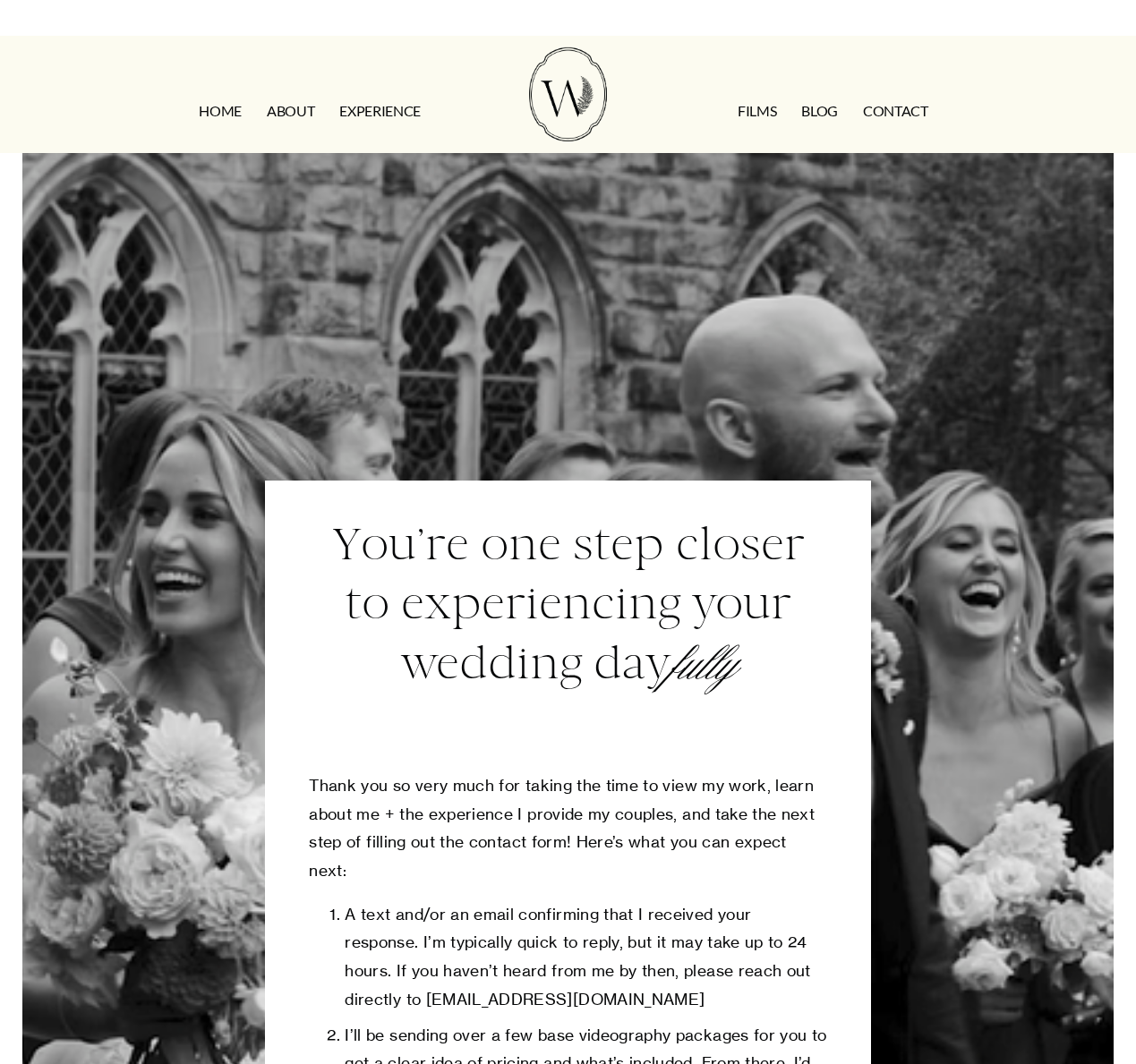 The width and height of the screenshot is (1136, 1064). What do you see at coordinates (568, 605) in the screenshot?
I see `h2: You’re one step closer to experiencing your wedding day` at bounding box center [568, 605].